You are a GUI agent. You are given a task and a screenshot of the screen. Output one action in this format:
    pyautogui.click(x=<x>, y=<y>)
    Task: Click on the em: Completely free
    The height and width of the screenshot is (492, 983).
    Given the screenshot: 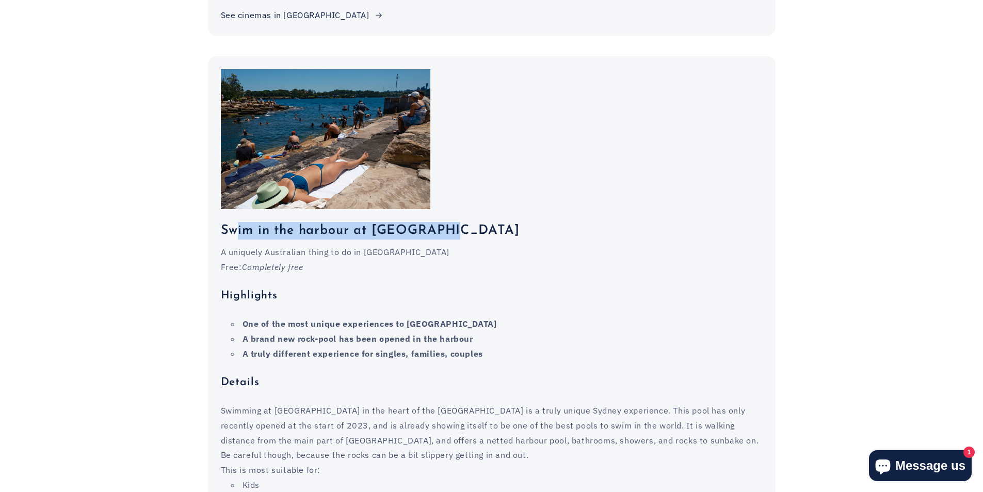 What is the action you would take?
    pyautogui.click(x=273, y=267)
    